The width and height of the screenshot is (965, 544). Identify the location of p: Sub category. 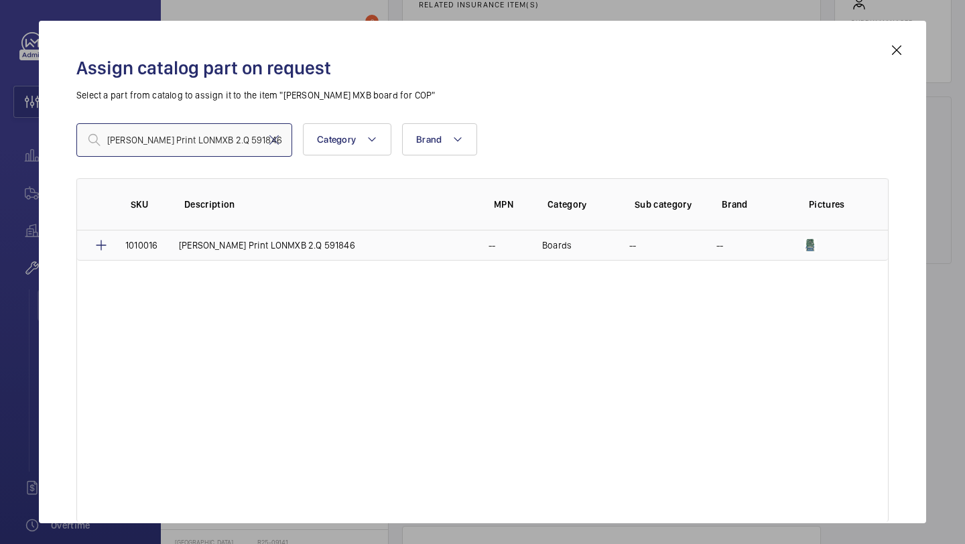
(667, 204).